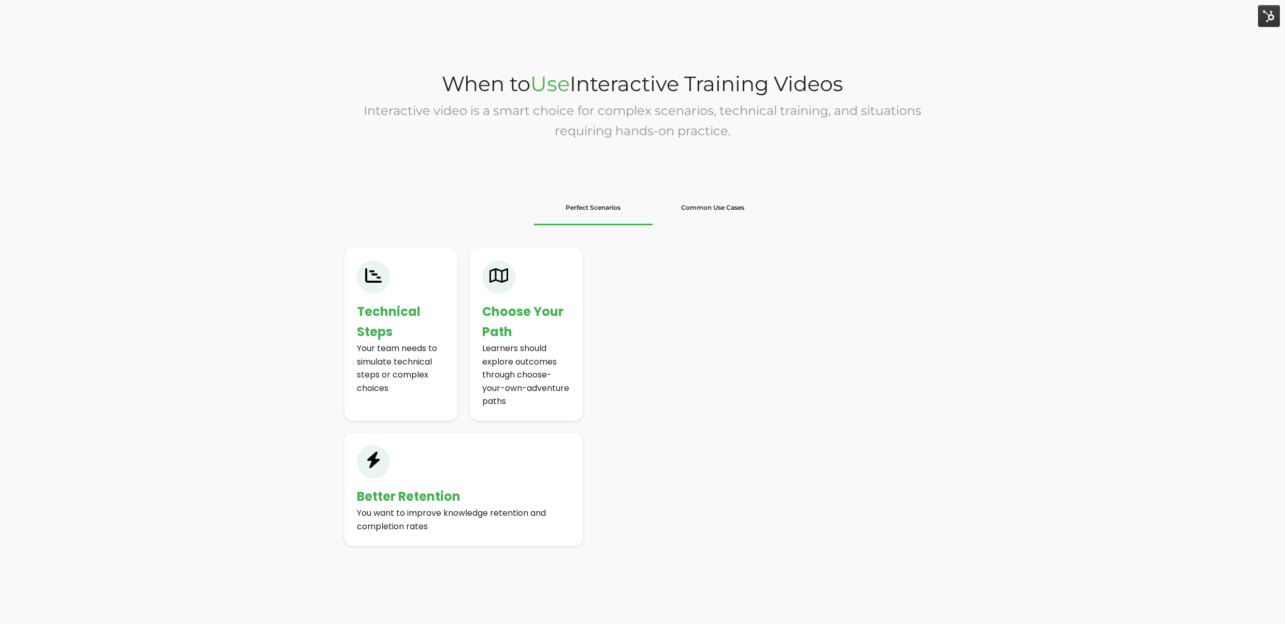 The image size is (1285, 624). I want to click on span: When to Interactive Training Videos, so click(642, 83).